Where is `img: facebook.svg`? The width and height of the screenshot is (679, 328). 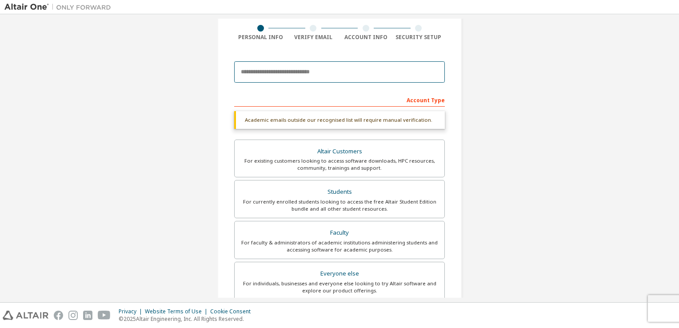
img: facebook.svg is located at coordinates (58, 315).